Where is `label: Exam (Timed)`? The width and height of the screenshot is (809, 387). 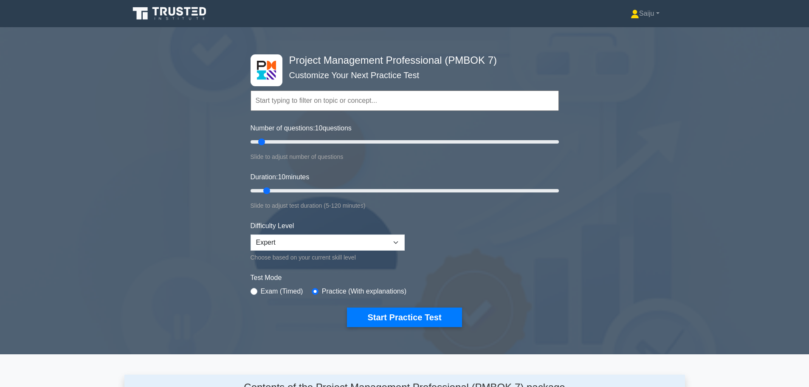 label: Exam (Timed) is located at coordinates (282, 292).